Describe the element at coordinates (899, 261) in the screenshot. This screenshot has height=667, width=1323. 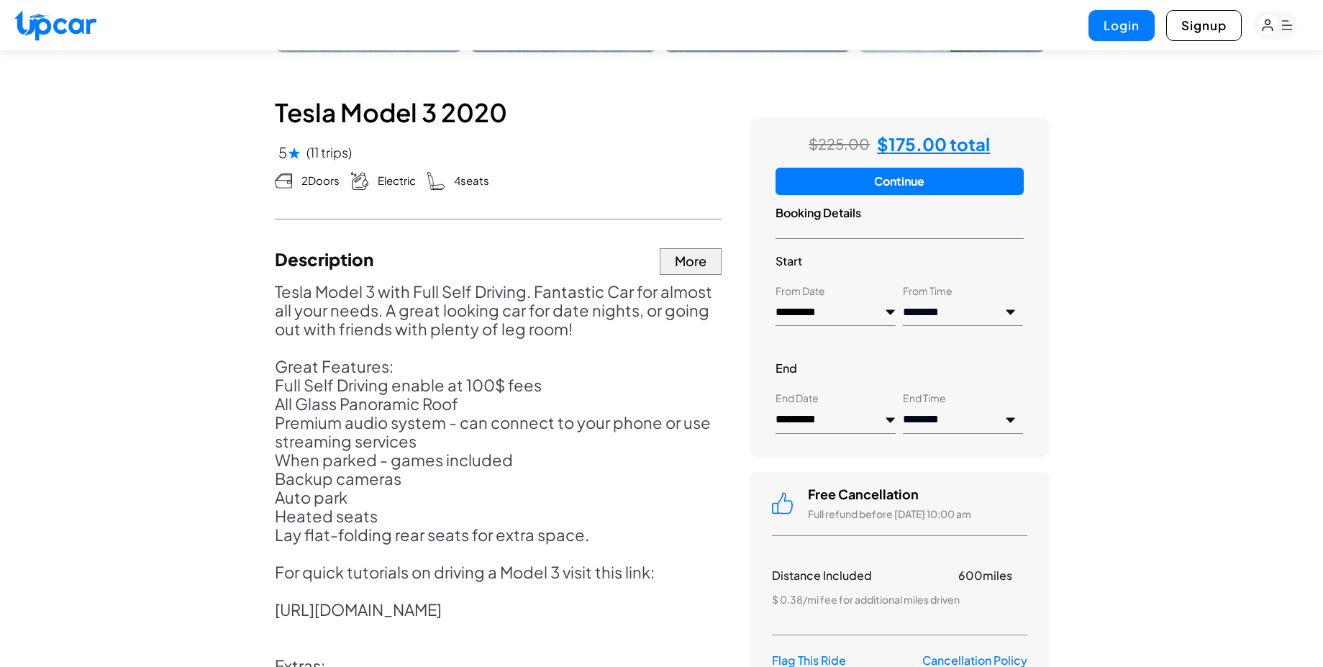
I see `h3: Start` at that location.